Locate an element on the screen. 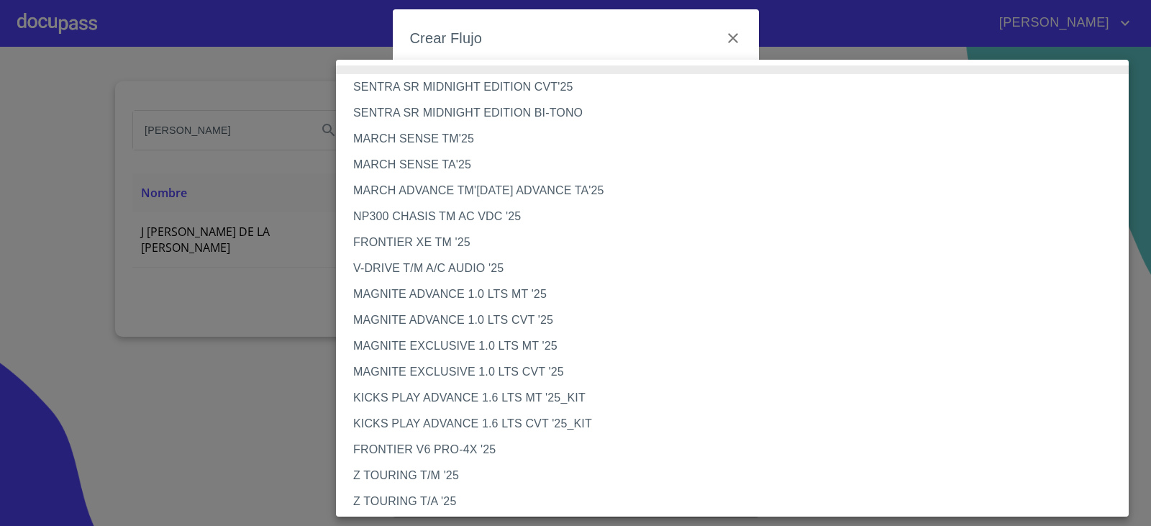 The width and height of the screenshot is (1151, 526). li: KICKS PLAY ADVANCE 1.6 LTS CVT '25_KIT is located at coordinates (737, 424).